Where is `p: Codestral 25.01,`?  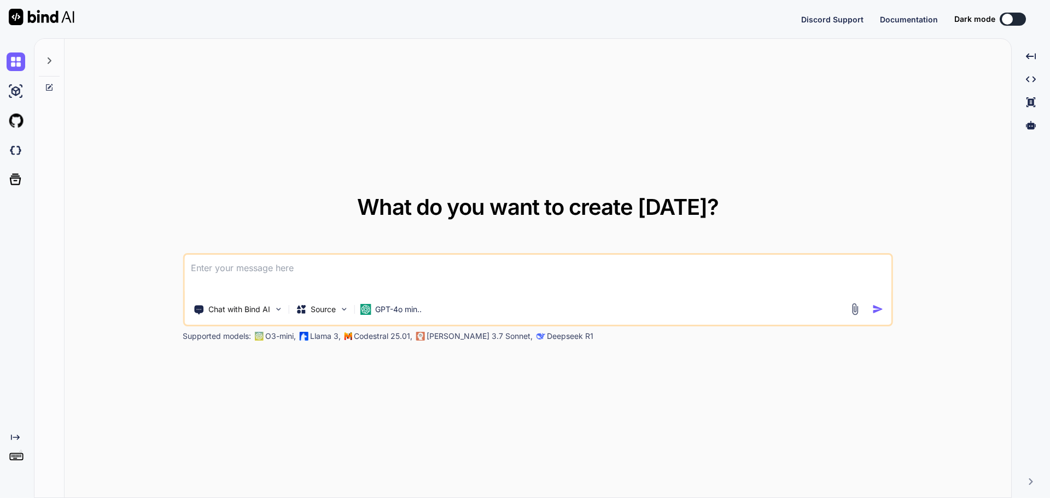 p: Codestral 25.01, is located at coordinates (383, 336).